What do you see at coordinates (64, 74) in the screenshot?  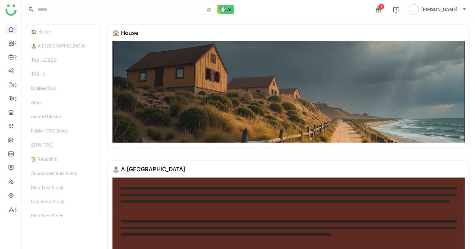 I see `div: TAB-2` at bounding box center [64, 74].